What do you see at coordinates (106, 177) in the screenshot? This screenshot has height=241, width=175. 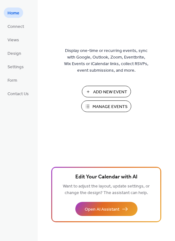 I see `span: Edit Your Calendar with AI` at bounding box center [106, 177].